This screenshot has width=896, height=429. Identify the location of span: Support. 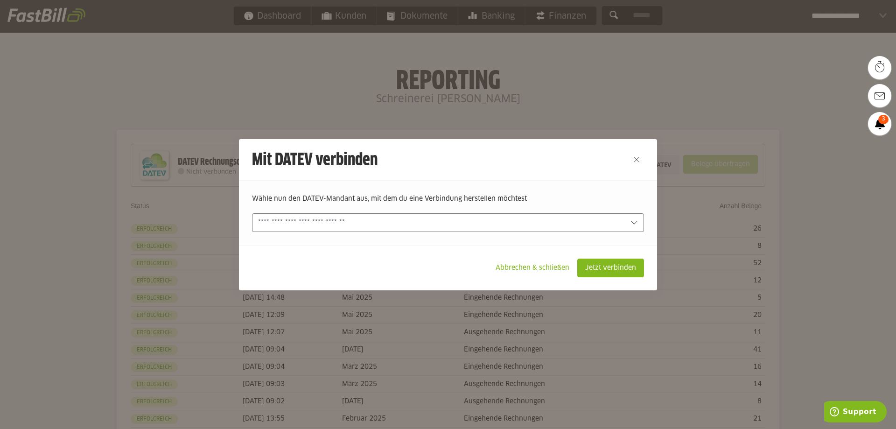
(35, 11).